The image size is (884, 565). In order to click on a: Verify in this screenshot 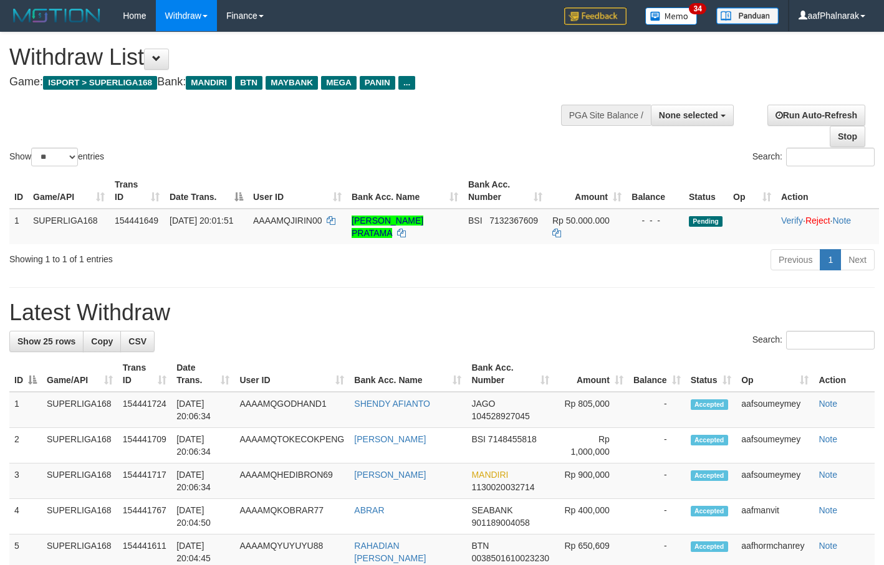, I will do `click(792, 221)`.